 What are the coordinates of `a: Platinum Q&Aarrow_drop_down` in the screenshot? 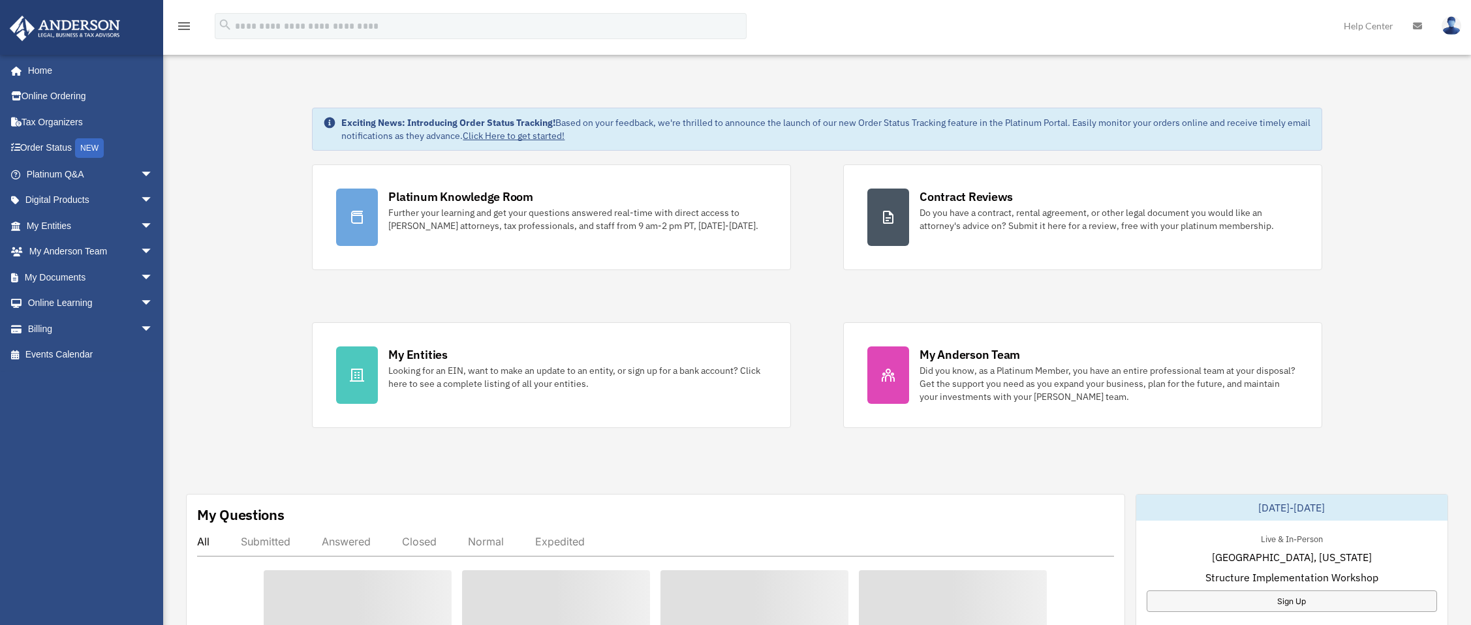 It's located at (91, 174).